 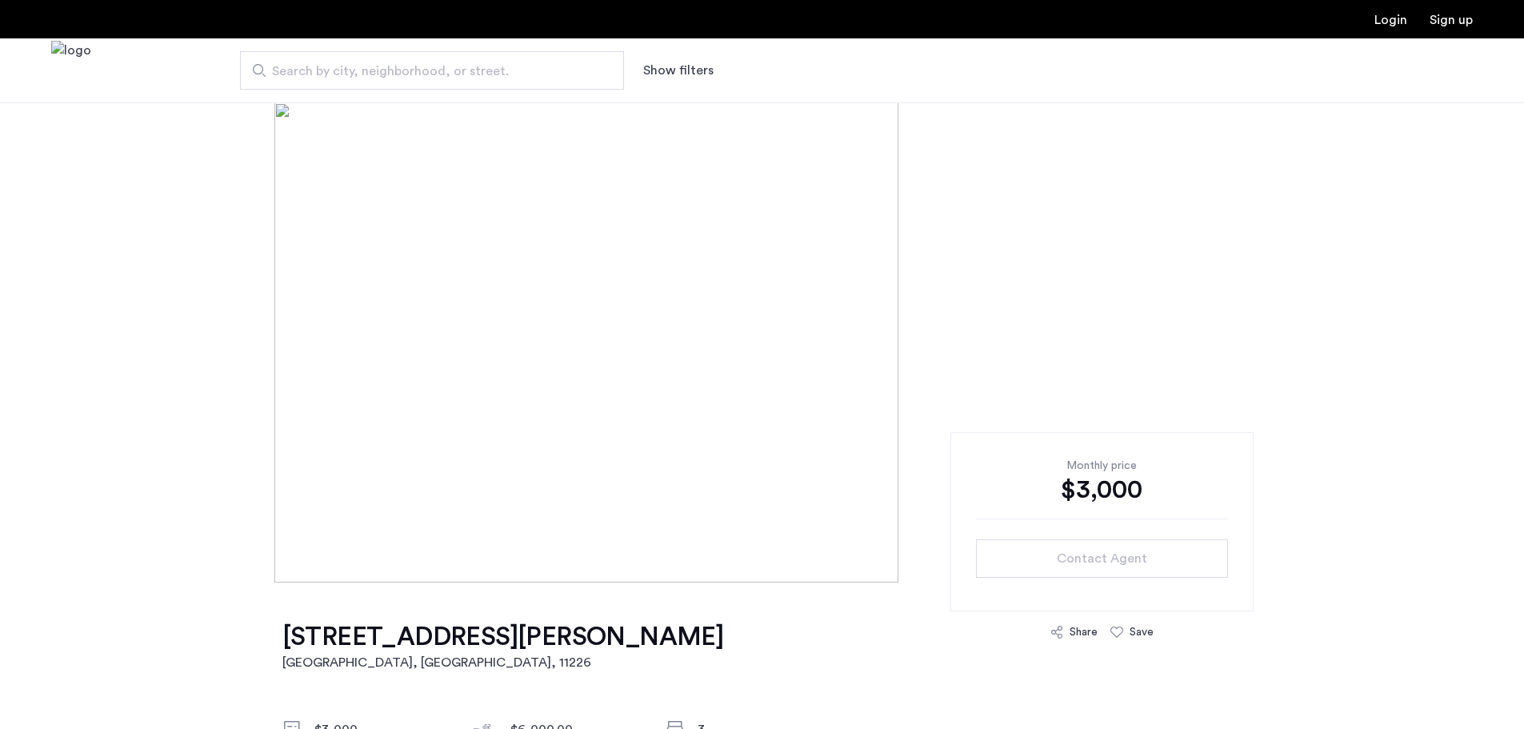 I want to click on button: Show or hide filters, so click(x=678, y=70).